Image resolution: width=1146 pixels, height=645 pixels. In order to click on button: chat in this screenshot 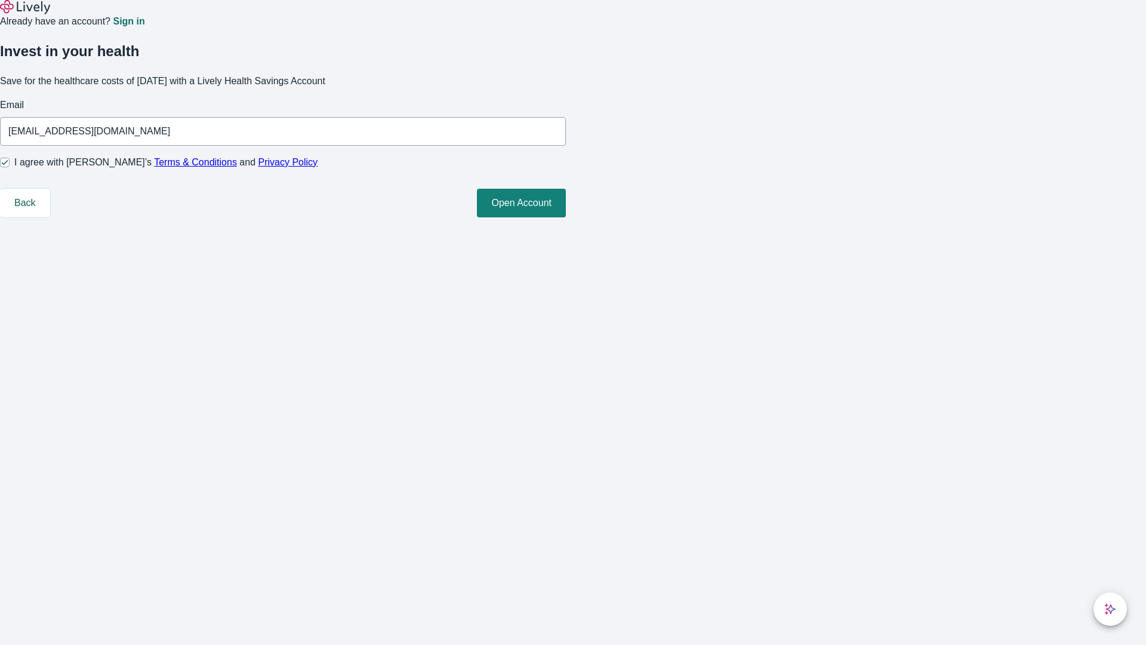, I will do `click(1111, 609)`.